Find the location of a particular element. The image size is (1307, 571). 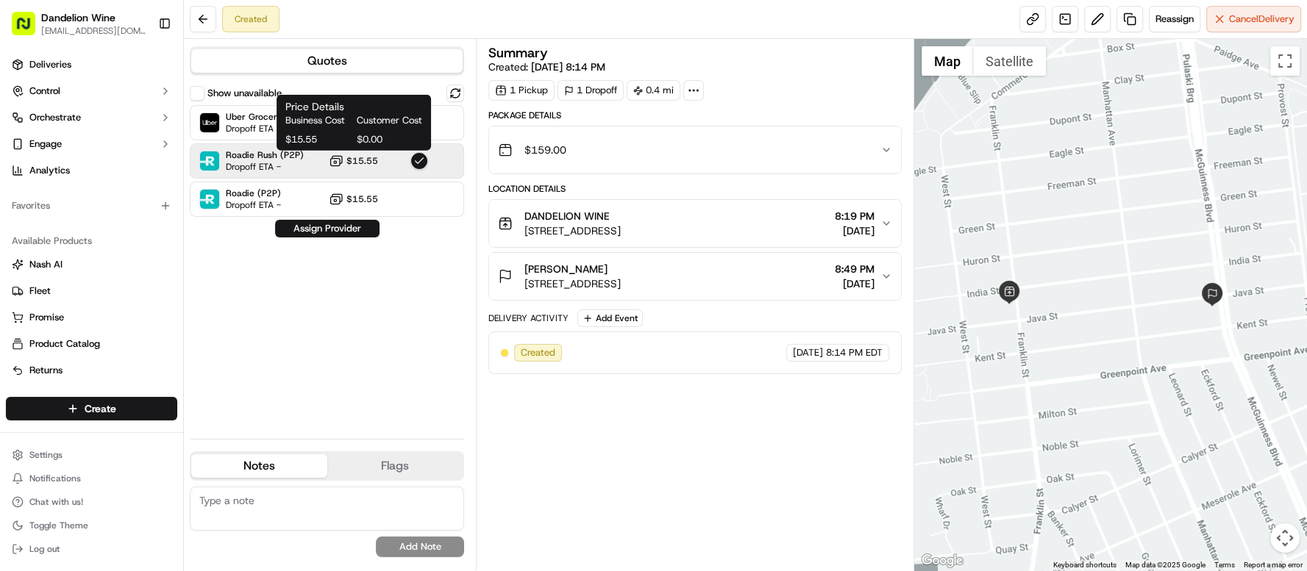

span: Promise is located at coordinates (46, 318).